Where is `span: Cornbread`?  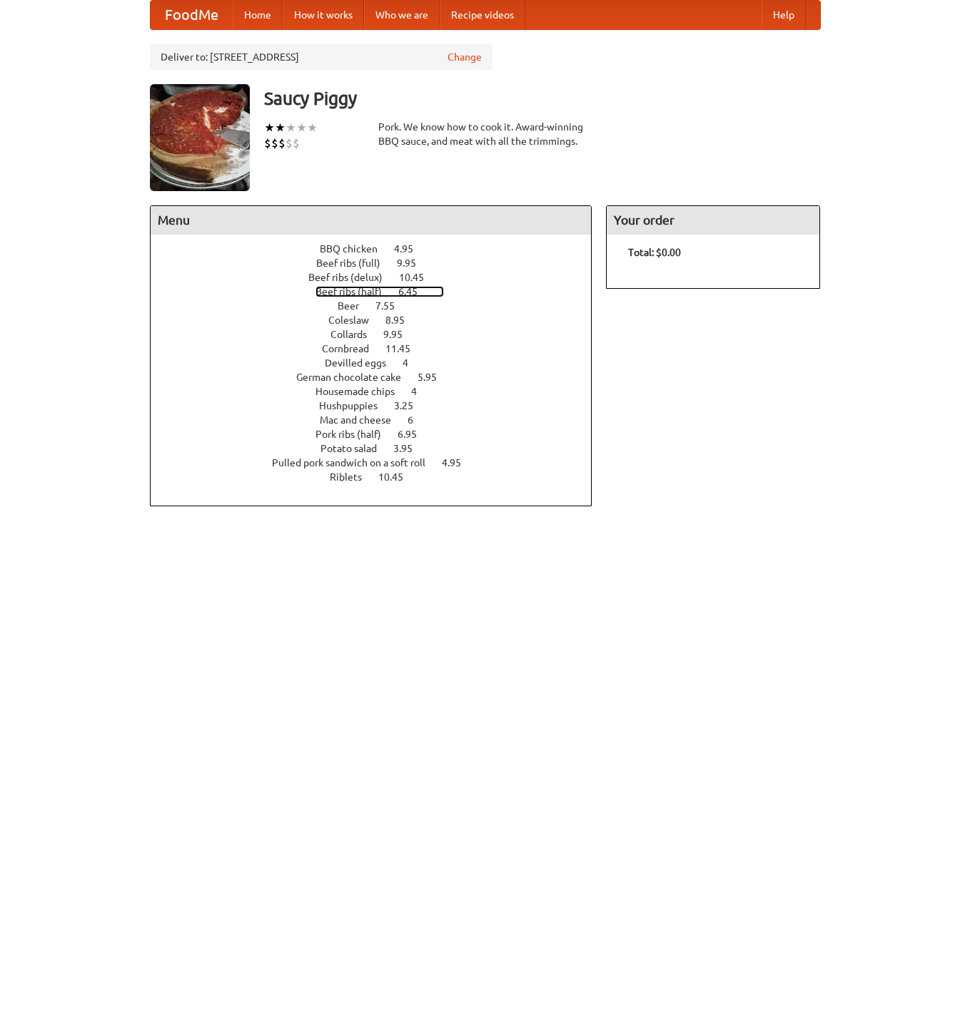
span: Cornbread is located at coordinates (352, 349).